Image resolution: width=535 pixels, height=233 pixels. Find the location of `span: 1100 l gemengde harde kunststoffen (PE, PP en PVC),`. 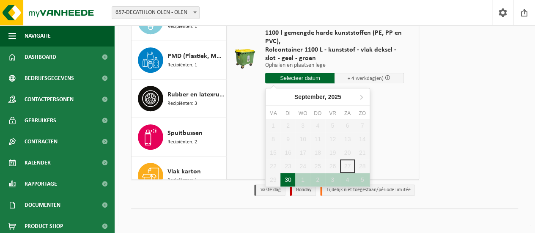

span: 1100 l gemengde harde kunststoffen (PE, PP en PVC), is located at coordinates (335, 37).